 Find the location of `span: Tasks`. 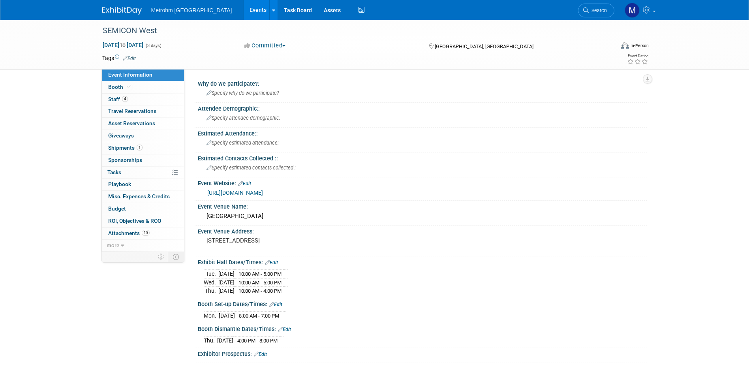

span: Tasks is located at coordinates (114, 172).